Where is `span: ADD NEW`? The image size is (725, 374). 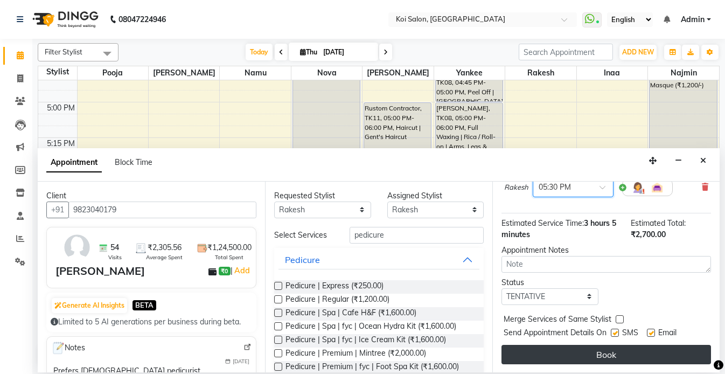
span: ADD NEW is located at coordinates (638, 52).